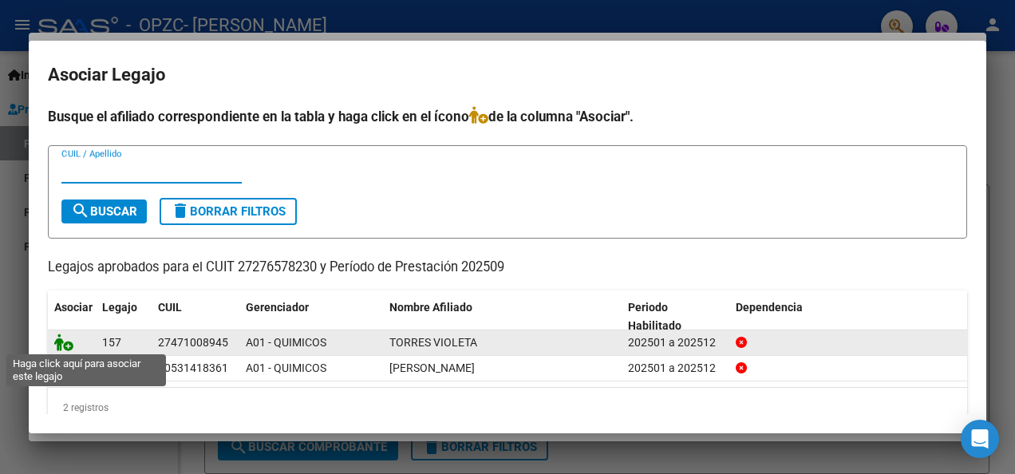 The height and width of the screenshot is (474, 1015). What do you see at coordinates (502, 317) in the screenshot?
I see `datatable-header-cell: Nombre Afiliado` at bounding box center [502, 317].